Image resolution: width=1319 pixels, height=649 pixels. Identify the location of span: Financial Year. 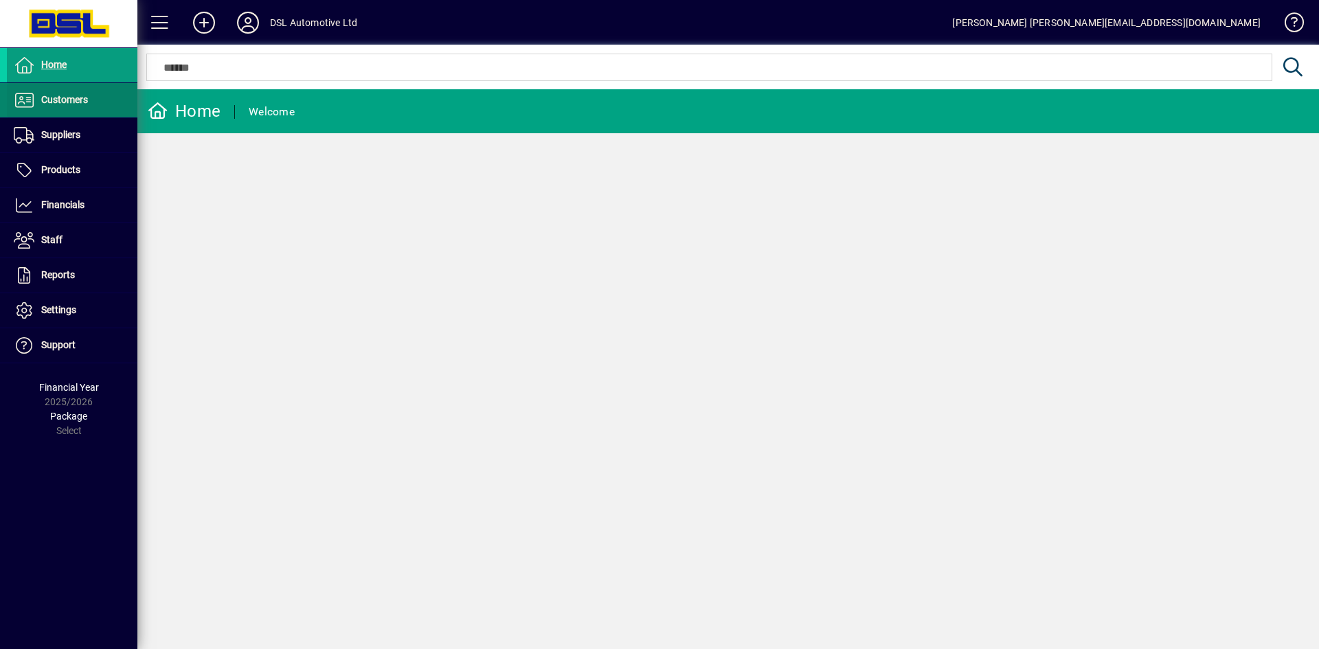
(69, 388).